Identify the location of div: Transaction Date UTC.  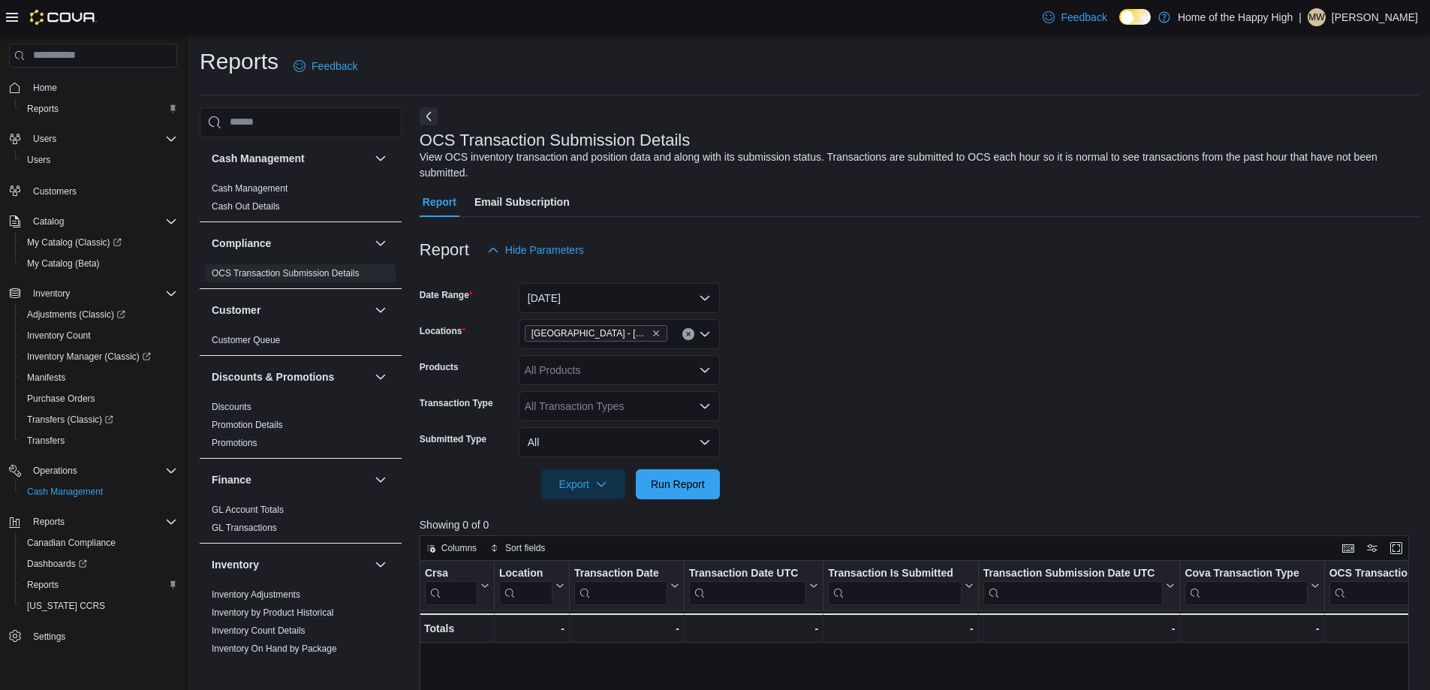
(747, 585).